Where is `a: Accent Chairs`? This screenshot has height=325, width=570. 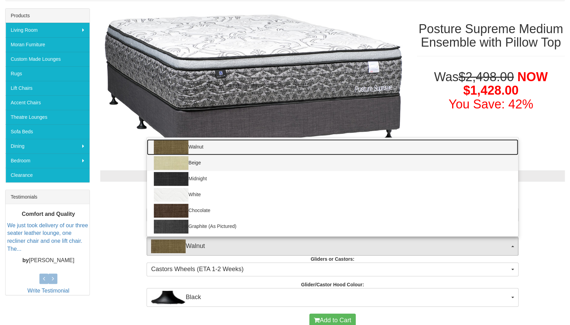
a: Accent Chairs is located at coordinates (47, 103).